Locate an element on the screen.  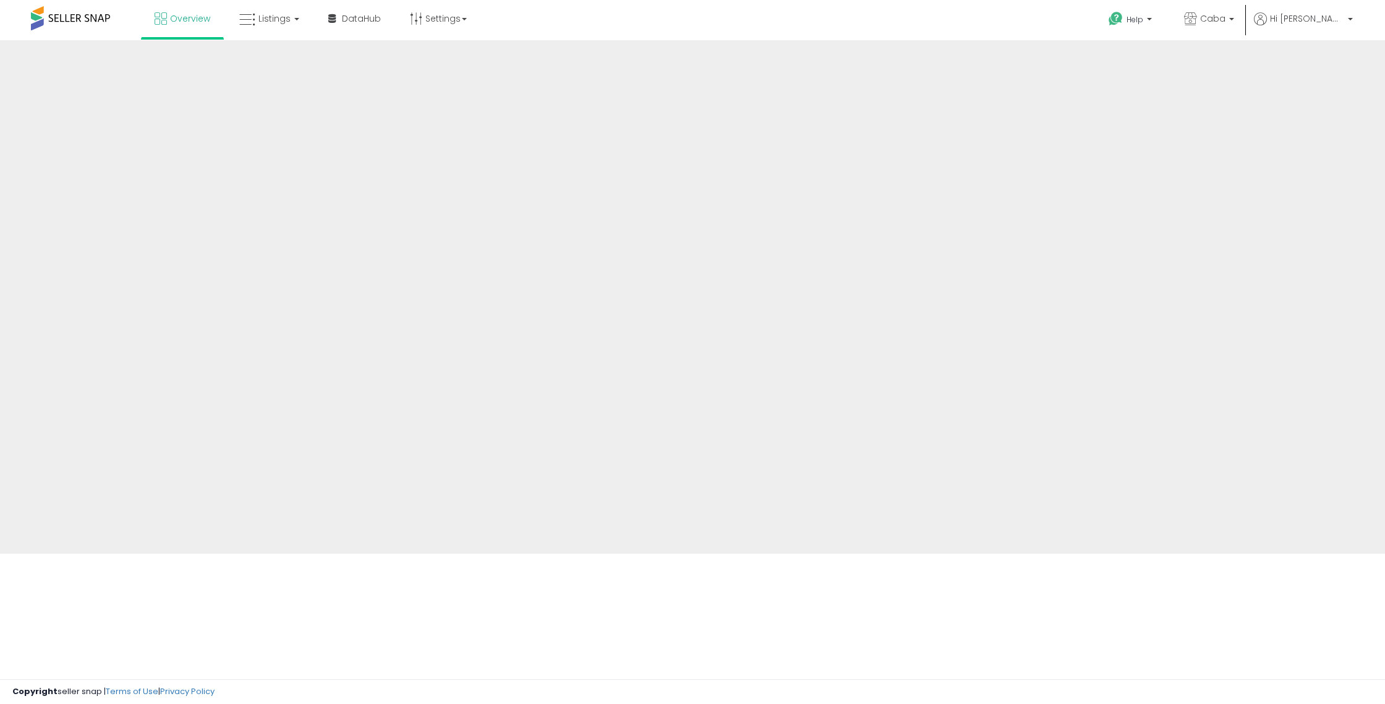
a: Help is located at coordinates (1131, 21).